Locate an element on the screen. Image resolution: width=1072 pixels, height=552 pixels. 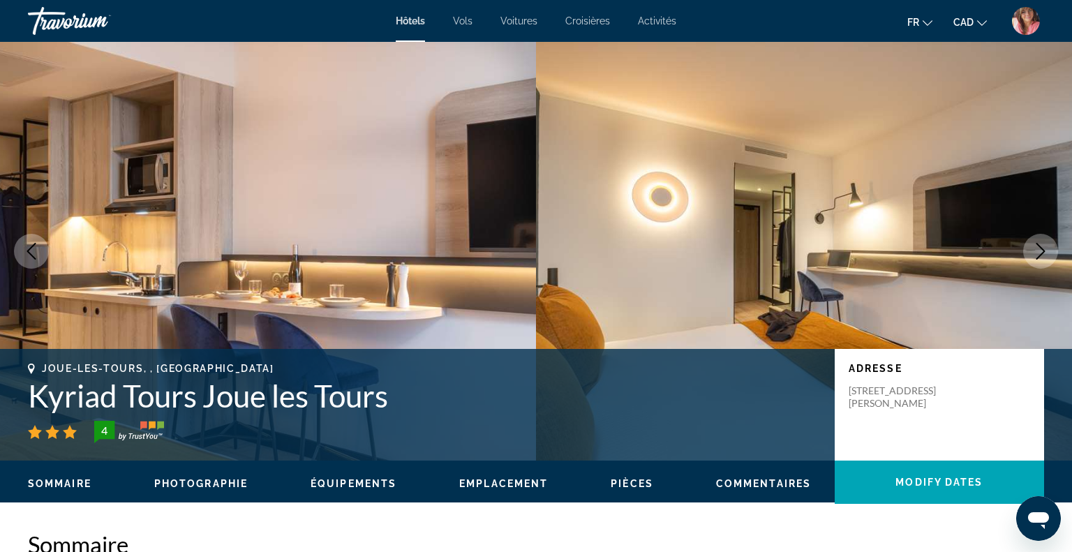
button: Change currency is located at coordinates (970, 22).